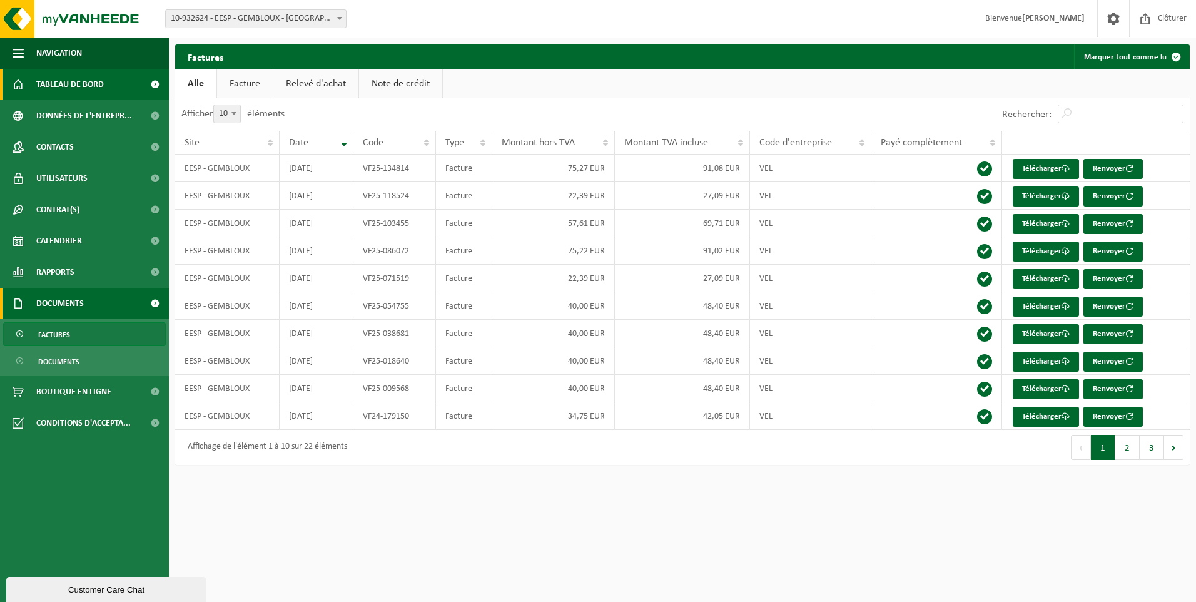 The width and height of the screenshot is (1196, 602). What do you see at coordinates (298, 143) in the screenshot?
I see `span: Date` at bounding box center [298, 143].